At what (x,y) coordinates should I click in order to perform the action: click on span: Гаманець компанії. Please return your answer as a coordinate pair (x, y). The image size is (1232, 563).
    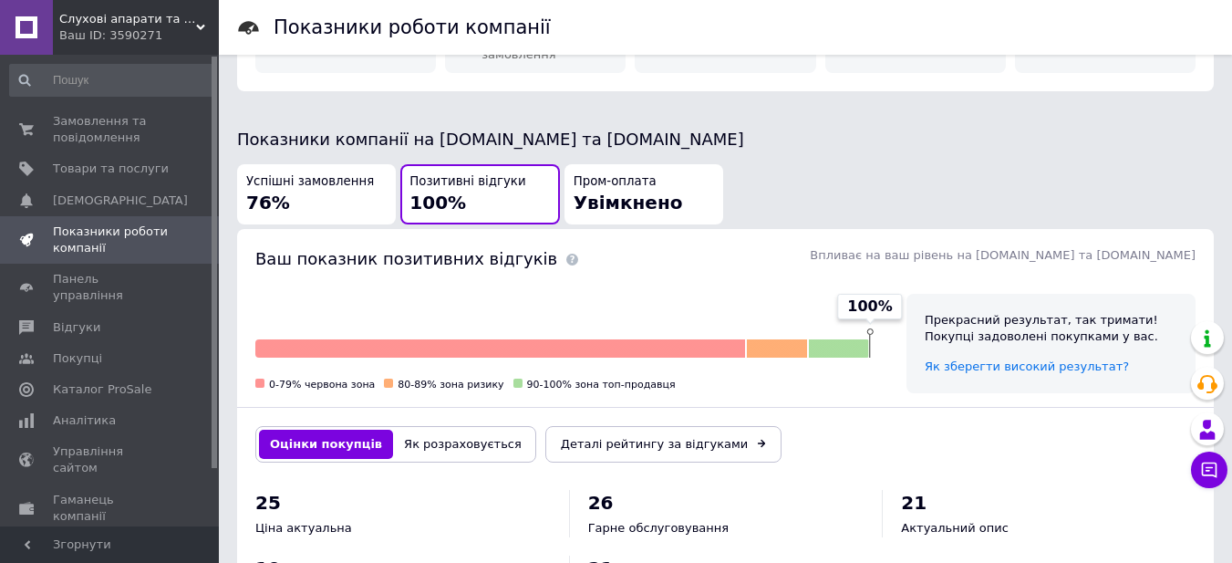
    Looking at the image, I should click on (110, 508).